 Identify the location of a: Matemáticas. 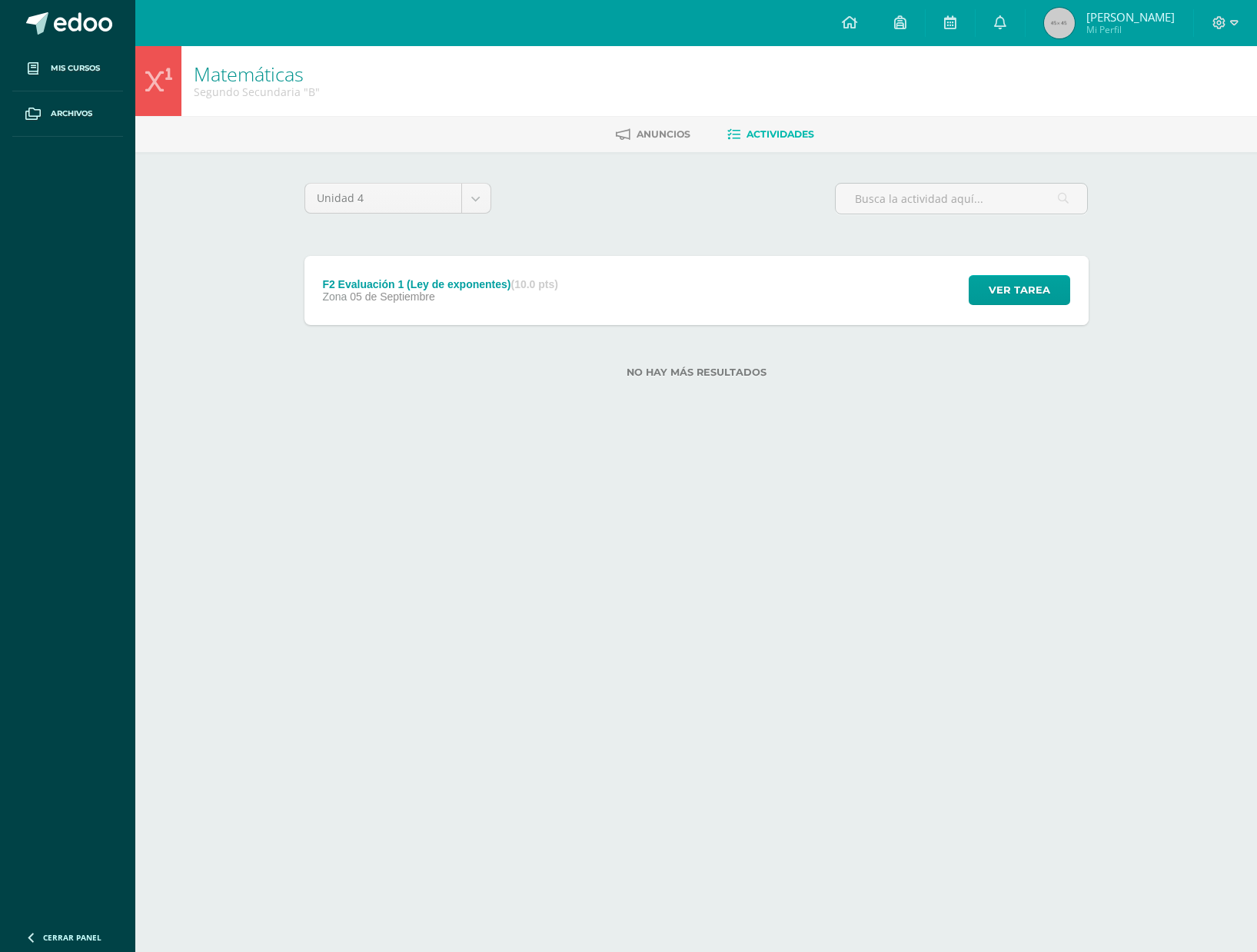
(248, 73).